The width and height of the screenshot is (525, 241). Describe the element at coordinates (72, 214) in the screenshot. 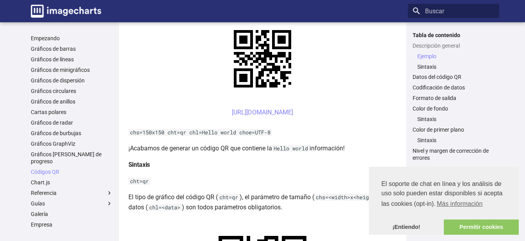

I see `a: Galería` at that location.